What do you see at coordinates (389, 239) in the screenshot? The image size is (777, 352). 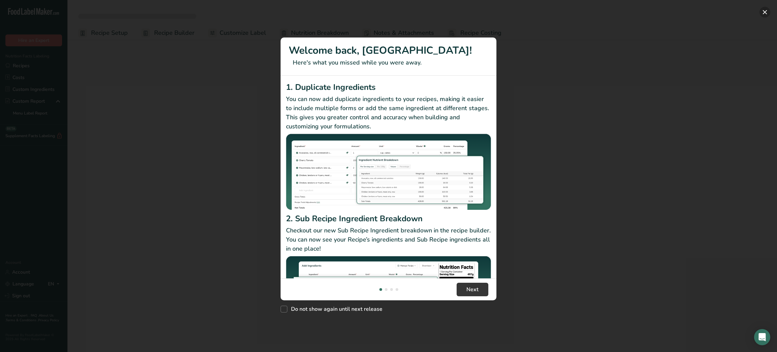 I see `p: Checkout our new Sub Recipe Ingredient breakdown in the recipe builder. You can now see your Reci...` at bounding box center [389, 239].